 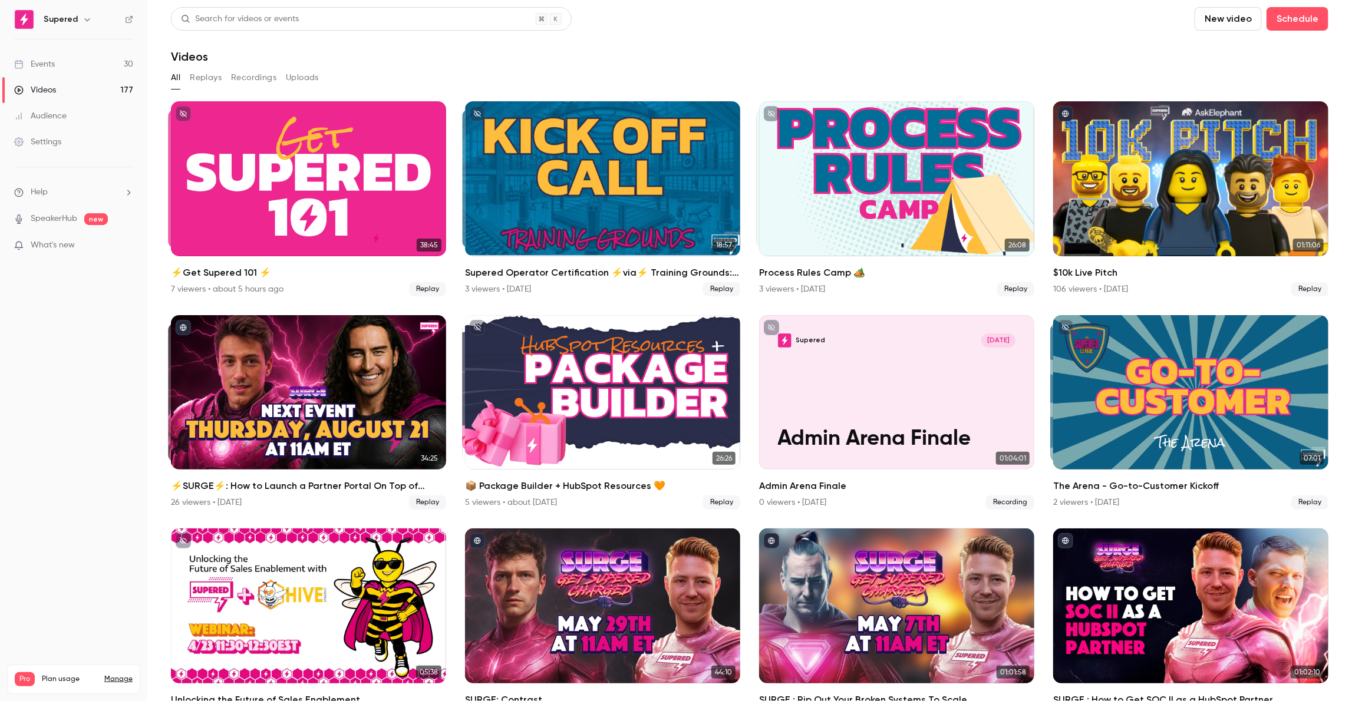 I want to click on img: Admin Arena Finale, so click(x=784, y=340).